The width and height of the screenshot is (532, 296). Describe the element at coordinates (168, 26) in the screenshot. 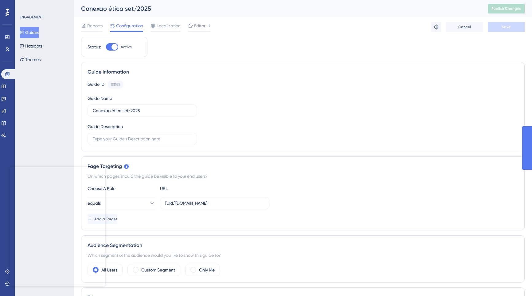

I see `span: Localization` at that location.